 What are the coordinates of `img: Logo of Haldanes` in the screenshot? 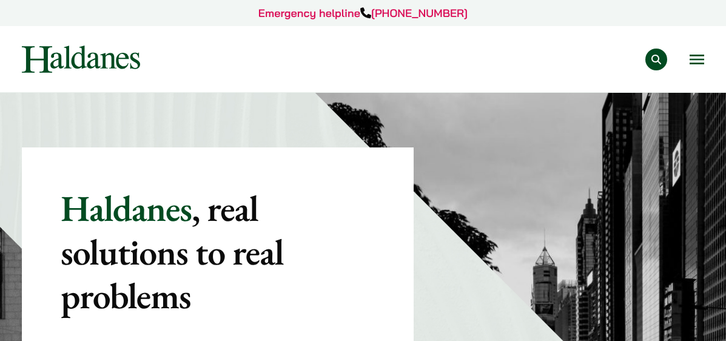 It's located at (81, 59).